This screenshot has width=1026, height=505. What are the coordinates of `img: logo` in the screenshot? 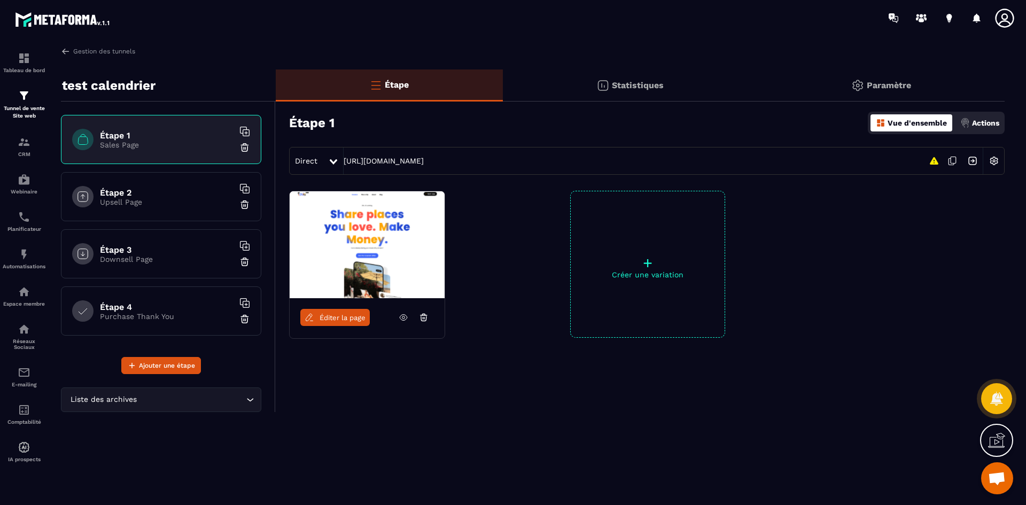 It's located at (63, 19).